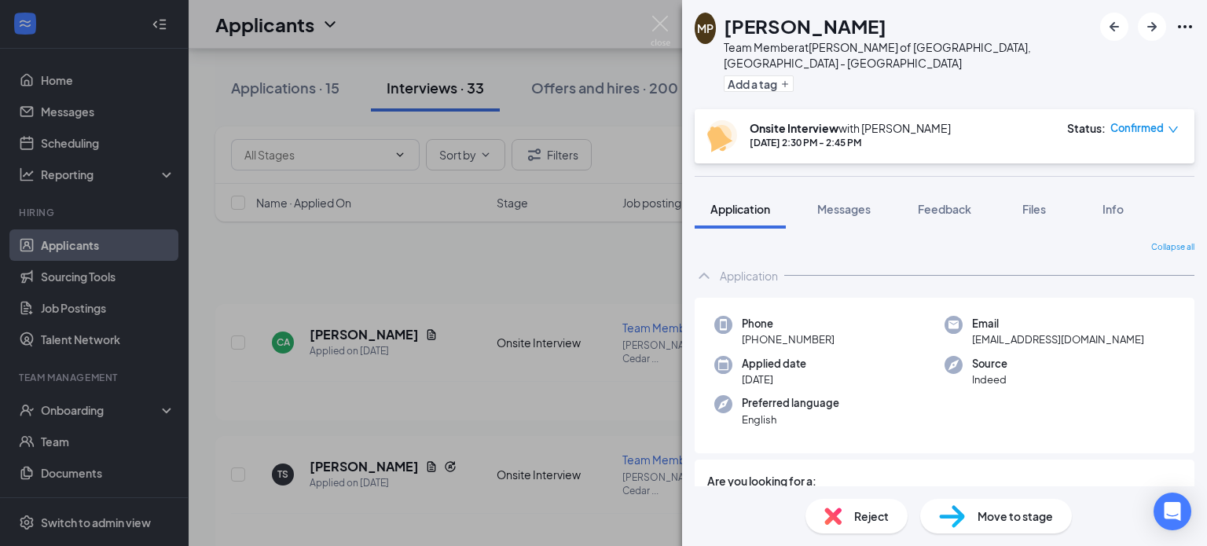 The image size is (1207, 546). I want to click on span: down, so click(1174, 130).